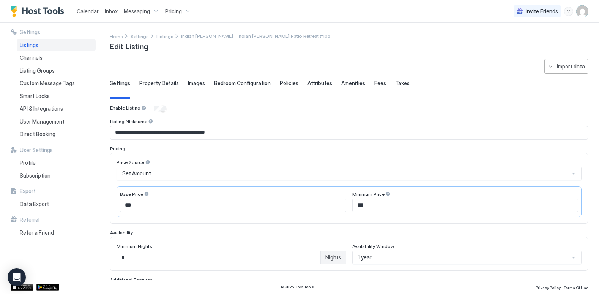 This screenshot has width=599, height=294. Describe the element at coordinates (122, 232) in the screenshot. I see `span: Availability` at that location.